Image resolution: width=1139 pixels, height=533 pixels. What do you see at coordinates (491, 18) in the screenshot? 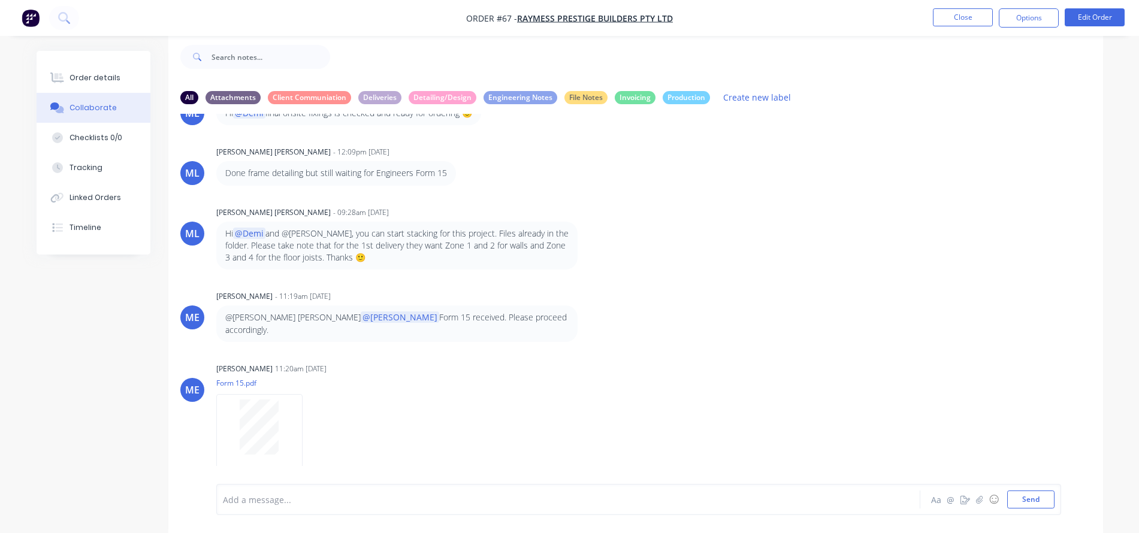
I see `span: Order #67 -` at bounding box center [491, 18].